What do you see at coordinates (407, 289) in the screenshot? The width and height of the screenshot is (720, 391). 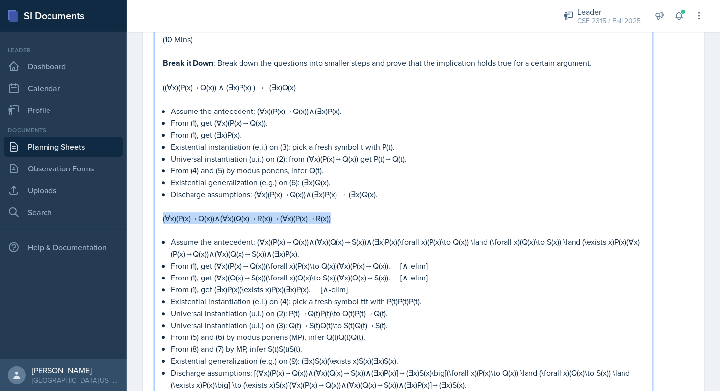 I see `p: From (1), get (∃x)P(x)(\exists x)P(x)(∃x)P(x). [∧-elim]` at bounding box center [407, 289].